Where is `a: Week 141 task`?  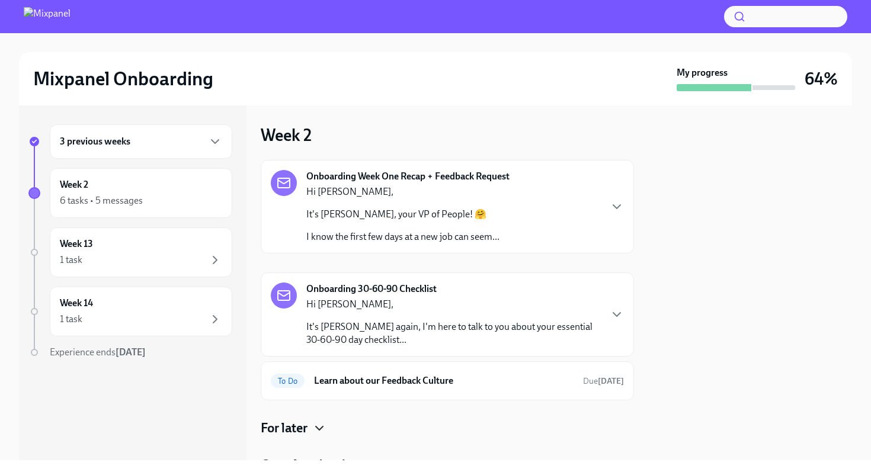 a: Week 141 task is located at coordinates (130, 312).